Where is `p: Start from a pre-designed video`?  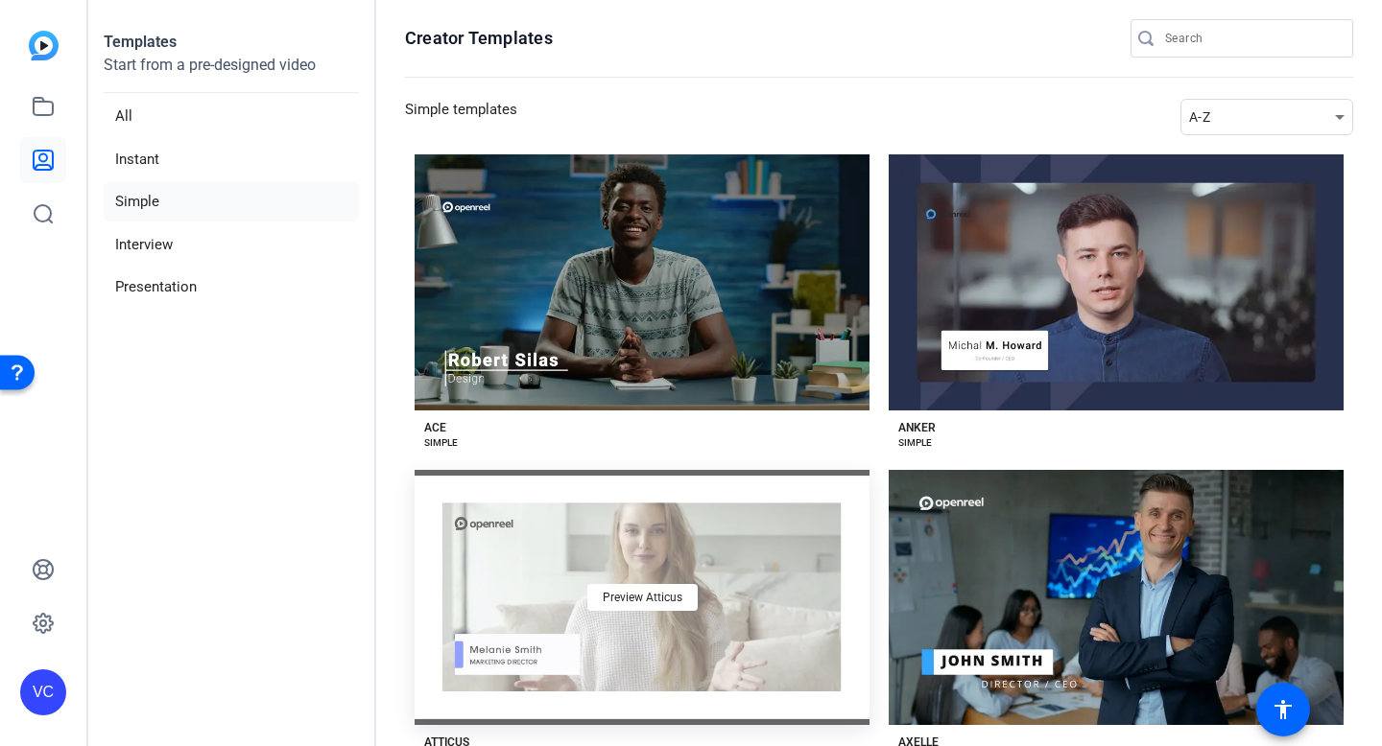
p: Start from a pre-designed video is located at coordinates (231, 73).